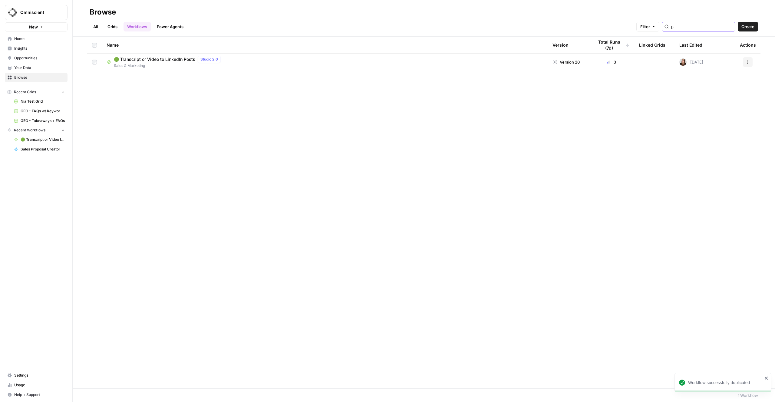 The height and width of the screenshot is (402, 775). What do you see at coordinates (39, 140) in the screenshot?
I see `a: 🟢 Transcript or Video to LinkedIn Posts` at bounding box center [39, 140].